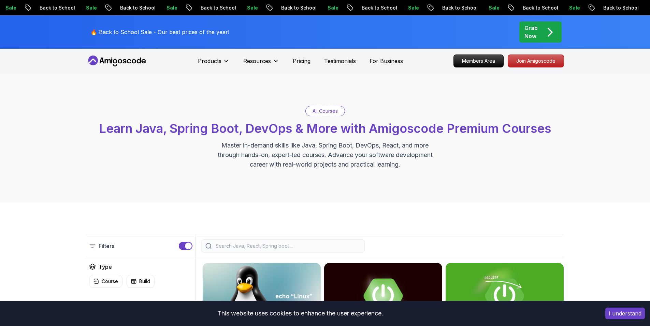 The width and height of the screenshot is (650, 326). Describe the element at coordinates (300, 314) in the screenshot. I see `div: This website uses cookies to enhance the user experience.` at that location.